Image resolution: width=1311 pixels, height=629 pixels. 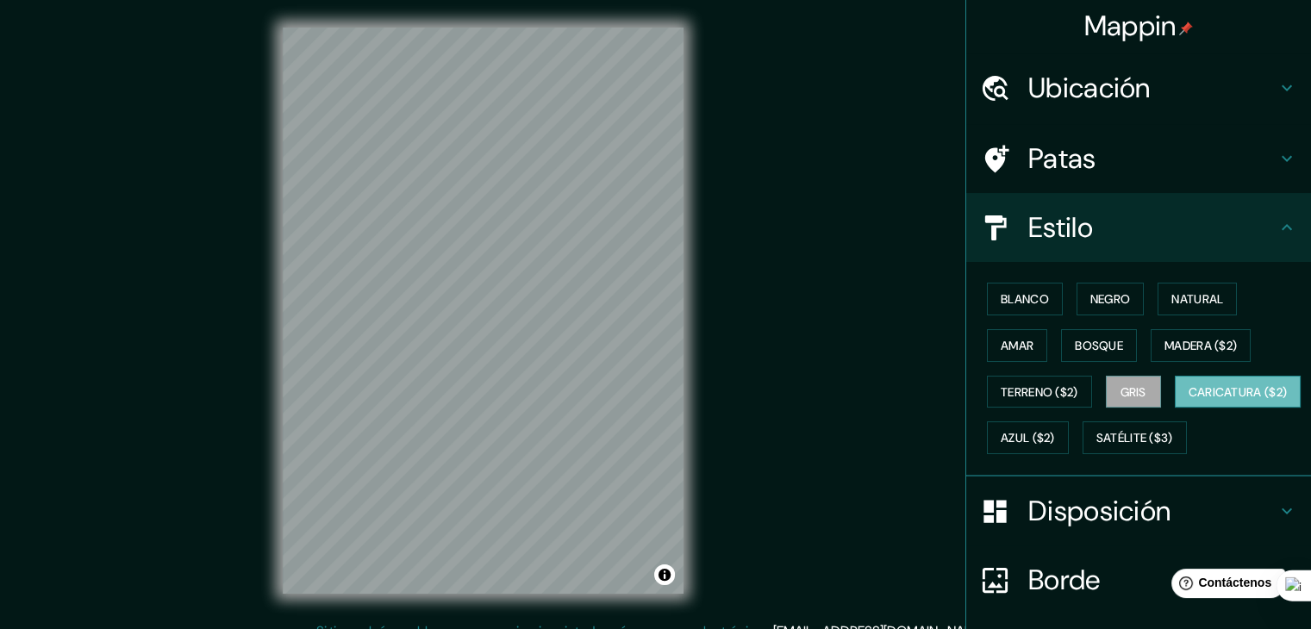 What do you see at coordinates (1201, 346) in the screenshot?
I see `button: Madera ($2)` at bounding box center [1201, 346].